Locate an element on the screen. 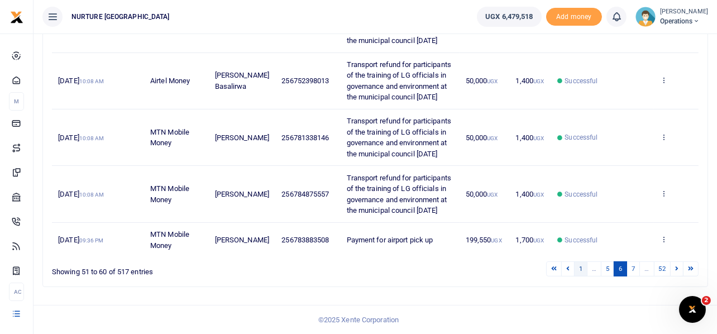  img: profile-user is located at coordinates (645, 17).